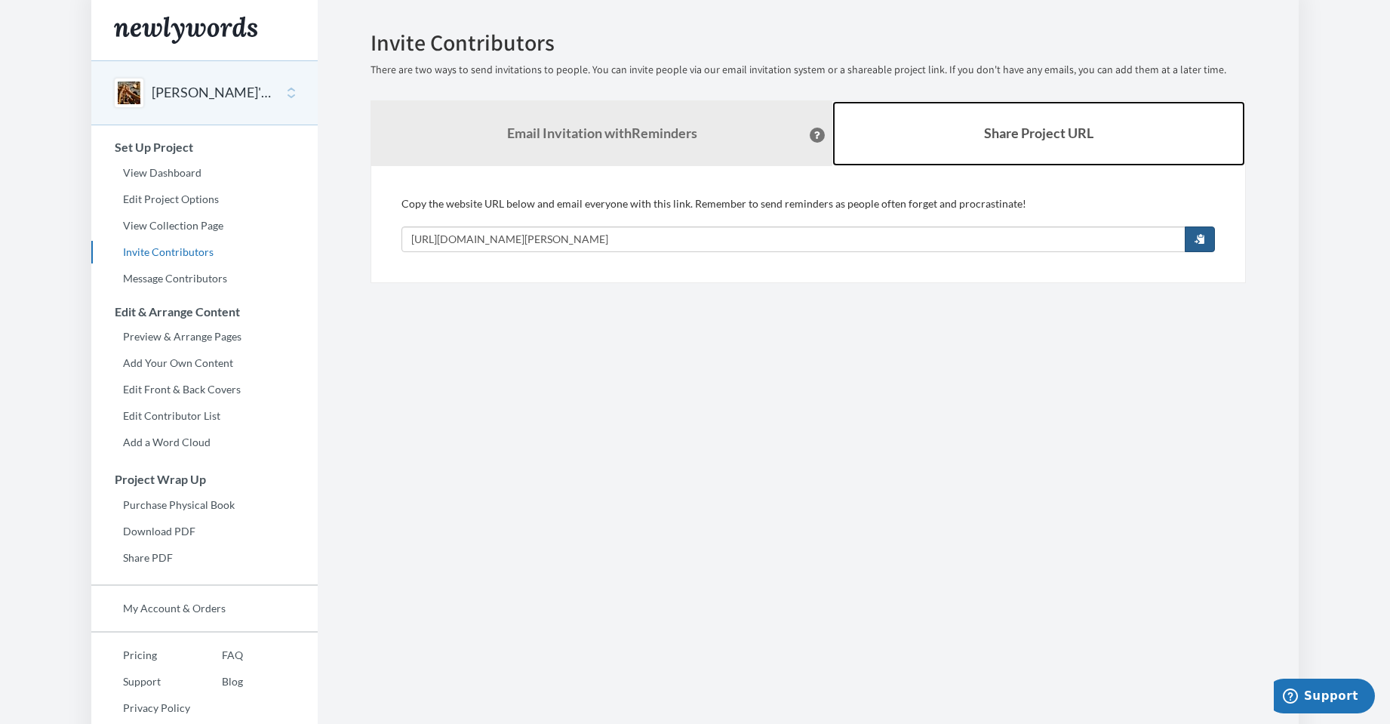 Image resolution: width=1390 pixels, height=724 pixels. What do you see at coordinates (217, 681) in the screenshot?
I see `a: Blog` at bounding box center [217, 681].